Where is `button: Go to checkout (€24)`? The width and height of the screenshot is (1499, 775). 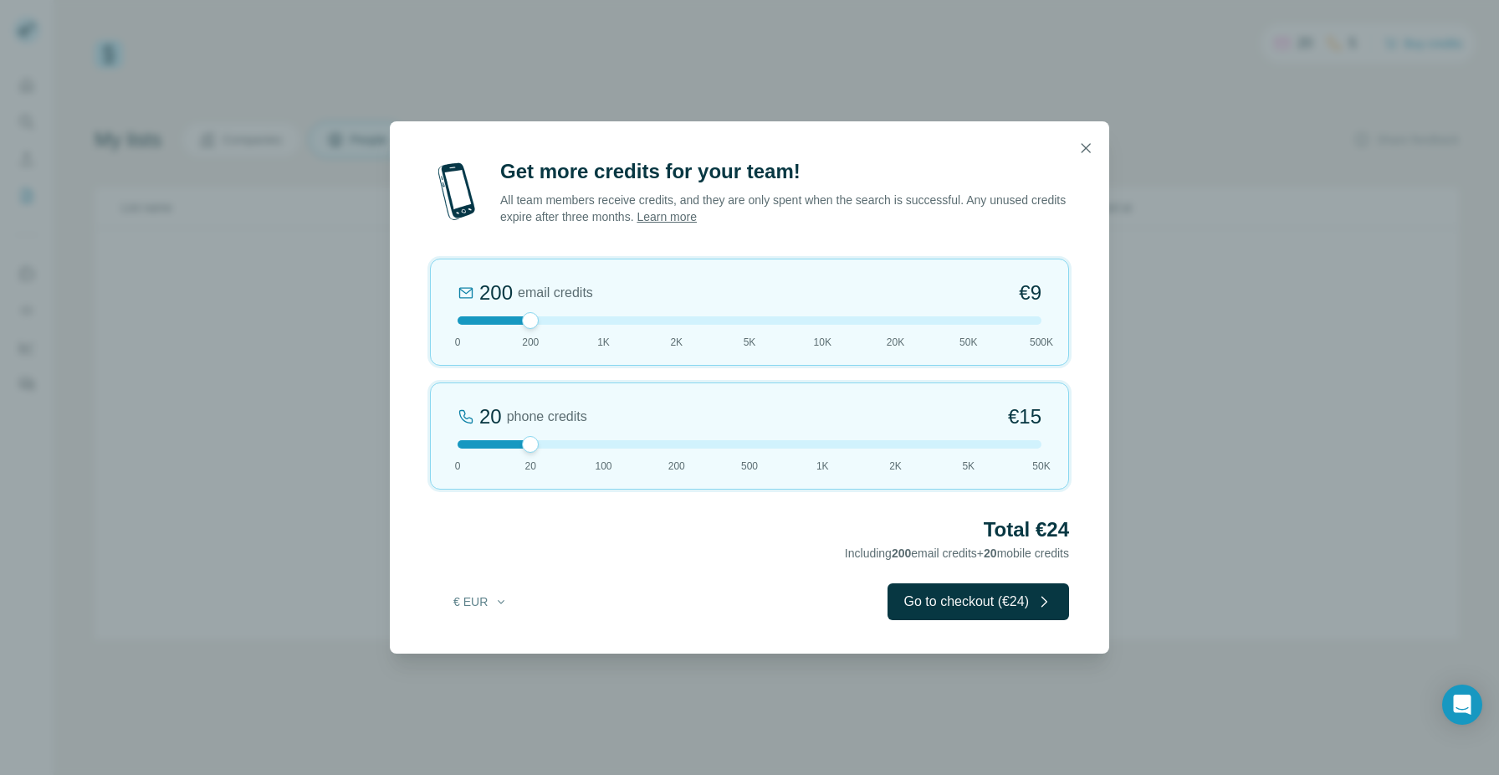 button: Go to checkout (€24) is located at coordinates (978, 601).